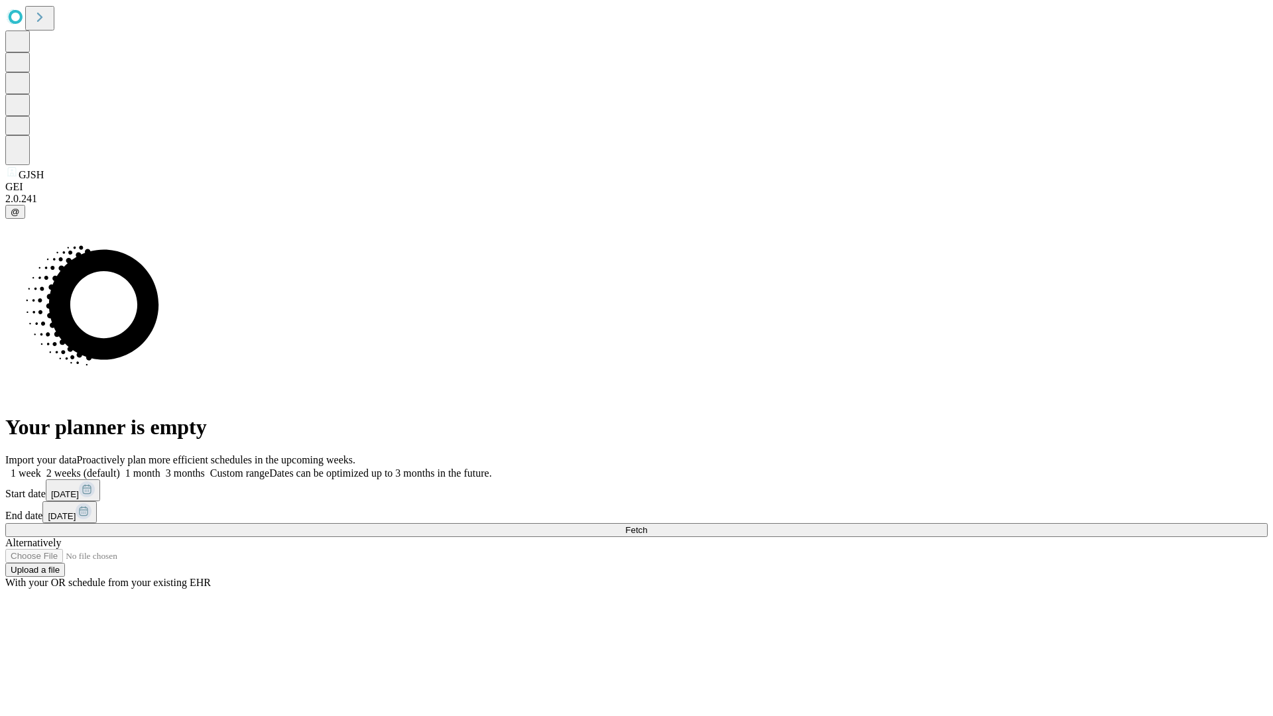  Describe the element at coordinates (26, 473) in the screenshot. I see `span: 1 week` at that location.